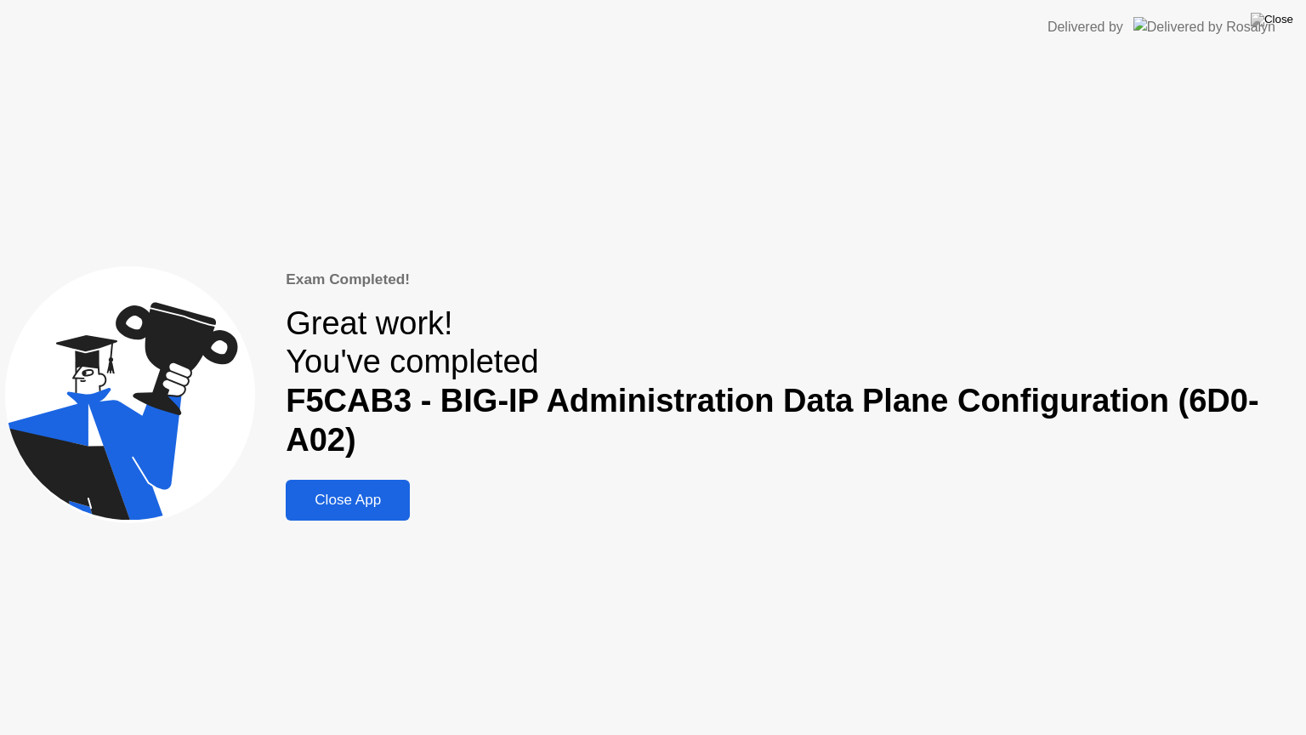 The width and height of the screenshot is (1306, 735). What do you see at coordinates (348, 500) in the screenshot?
I see `div: Close App` at bounding box center [348, 500].